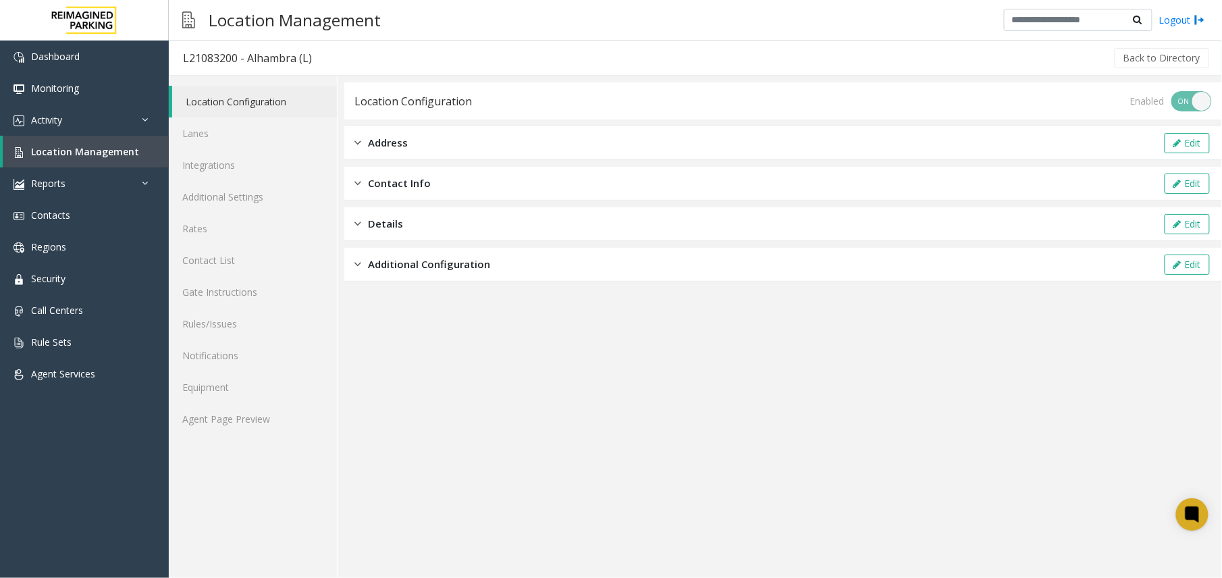  Describe the element at coordinates (252, 355) in the screenshot. I see `a: Notifications` at that location.